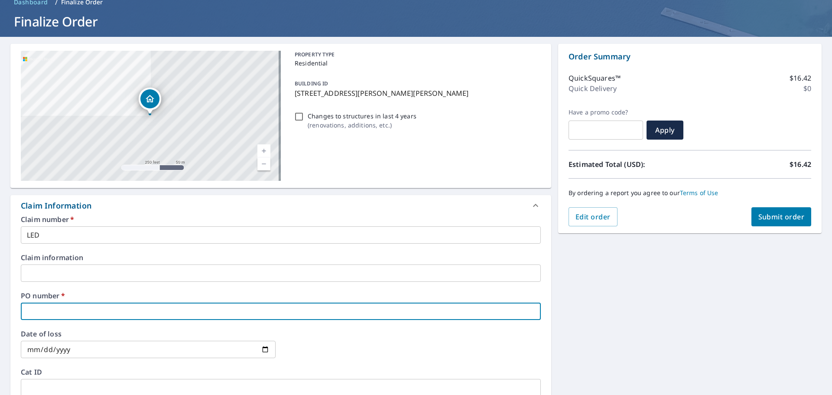  What do you see at coordinates (362, 116) in the screenshot?
I see `p: Changes to structures in last 4 years` at bounding box center [362, 116].